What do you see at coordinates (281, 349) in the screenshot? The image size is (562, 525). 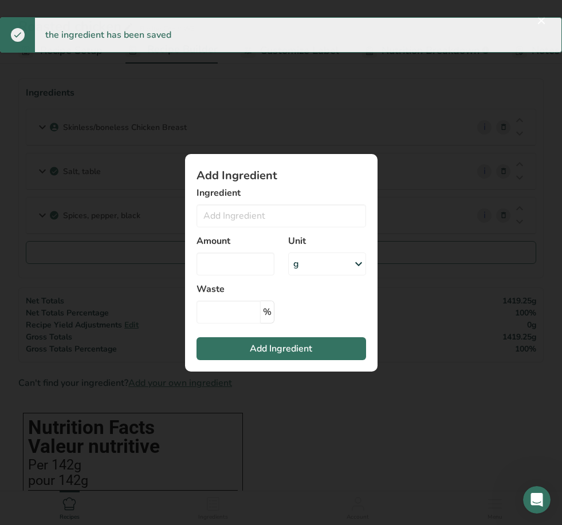 I see `button: Add Ingredient` at bounding box center [281, 349].